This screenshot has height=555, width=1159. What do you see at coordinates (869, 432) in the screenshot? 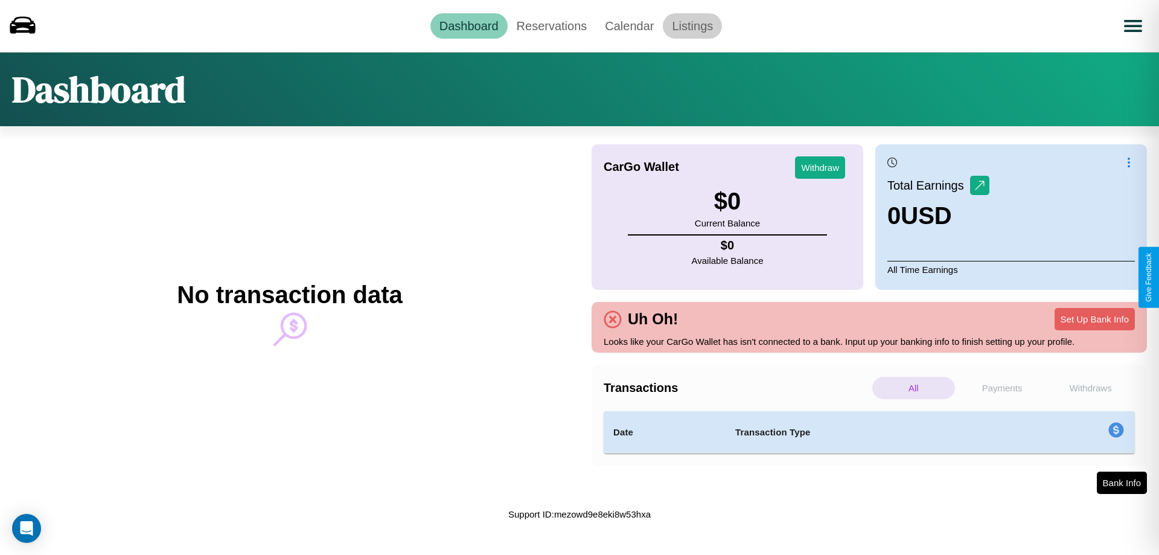
I see `table: simple table` at bounding box center [869, 432].